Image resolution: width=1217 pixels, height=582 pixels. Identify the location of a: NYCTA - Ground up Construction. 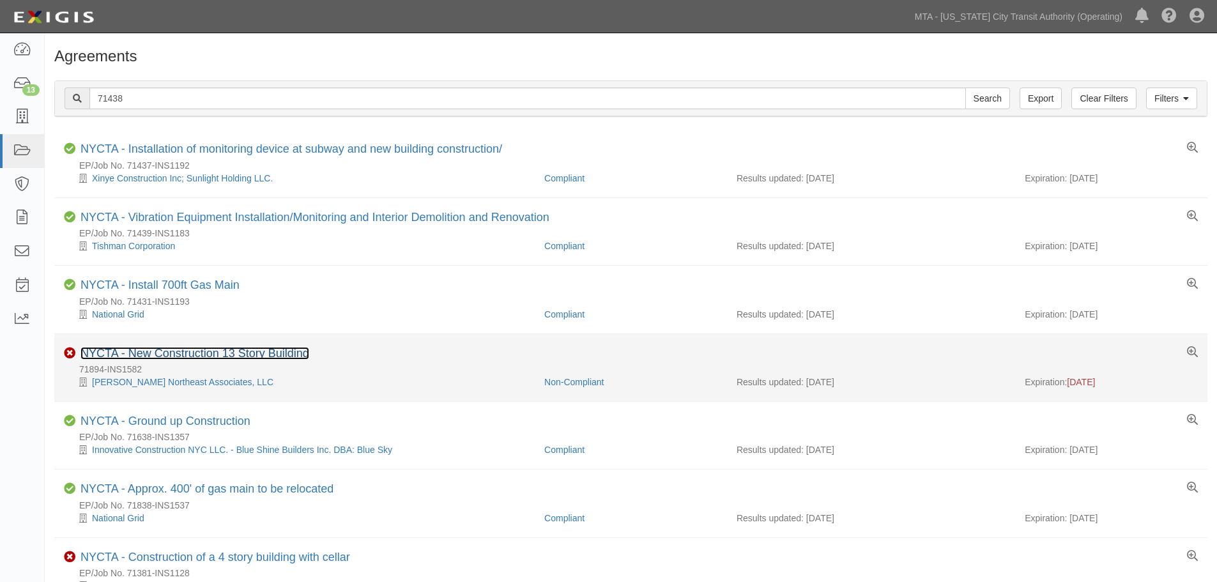
(165, 421).